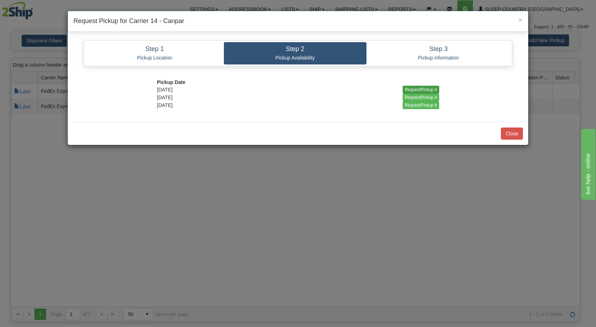  I want to click on p: Pickup Location, so click(155, 58).